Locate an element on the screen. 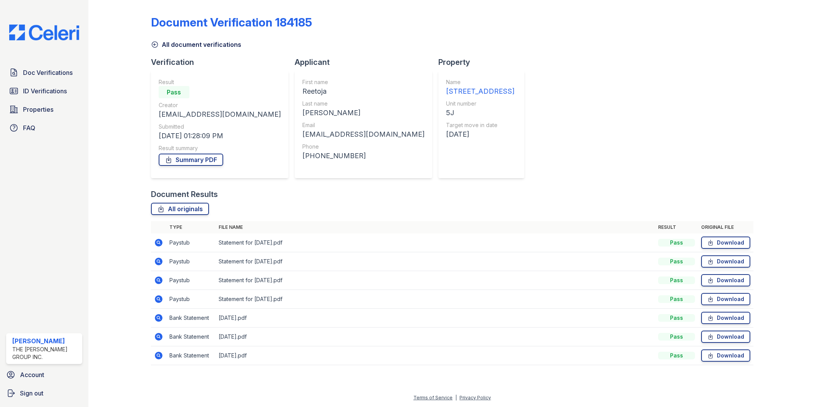  span: FAQ is located at coordinates (29, 128).